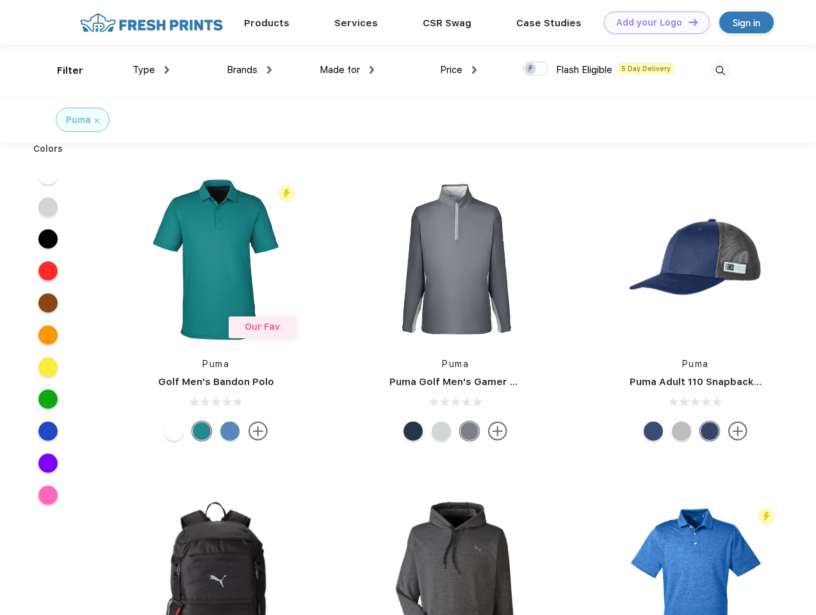  Describe the element at coordinates (262, 327) in the screenshot. I see `span: Our Fav` at that location.